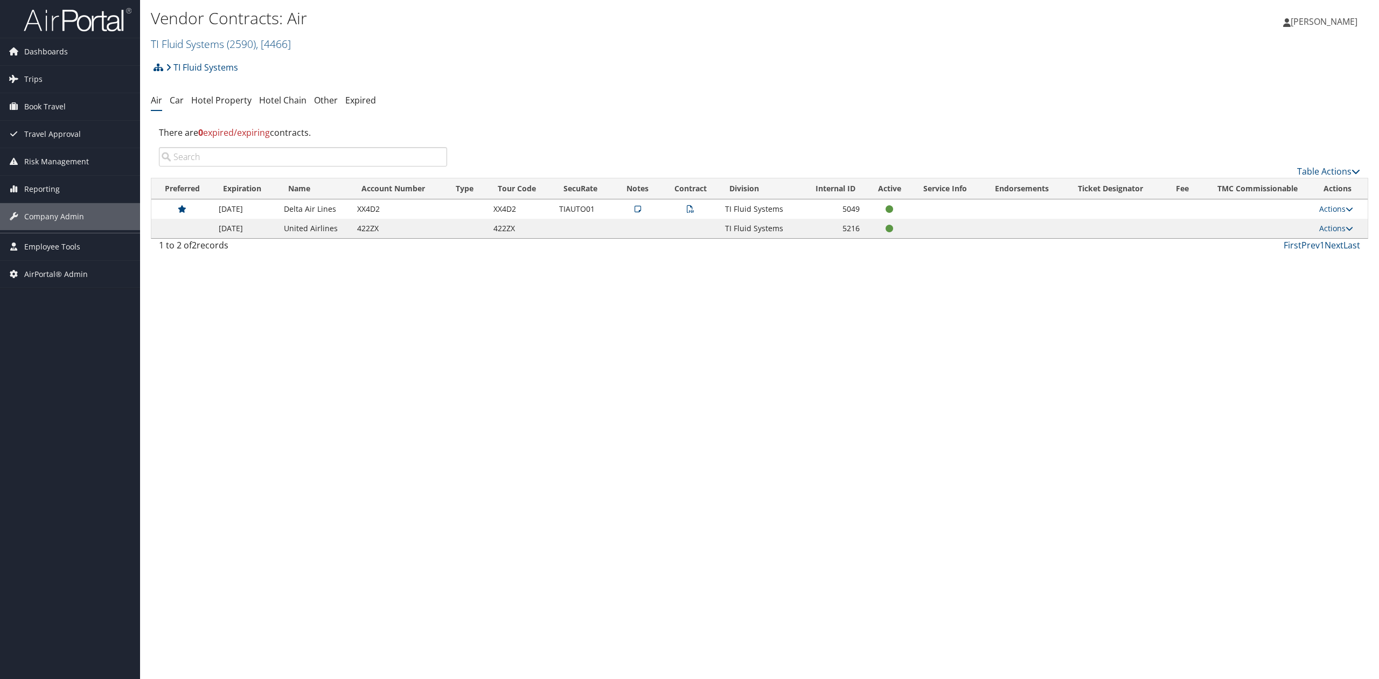 The image size is (1379, 679). Describe the element at coordinates (177, 100) in the screenshot. I see `a: Car` at that location.